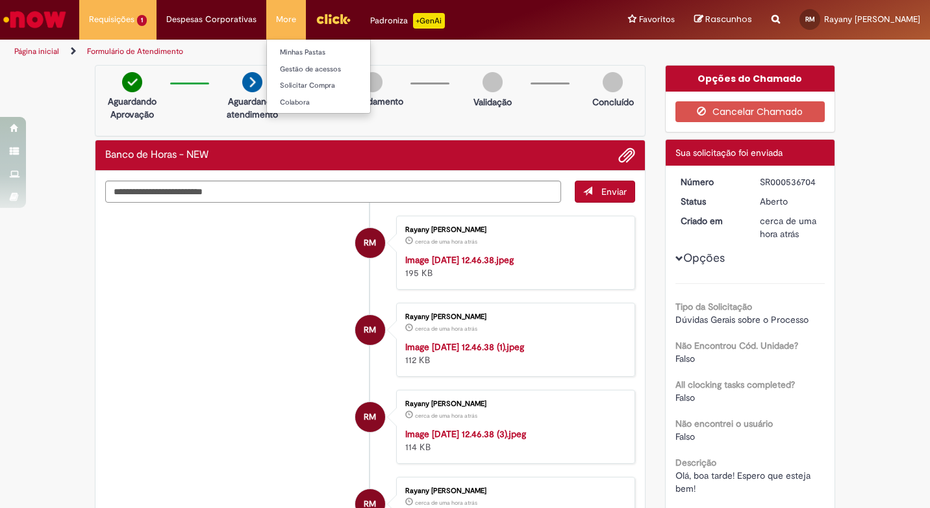  Describe the element at coordinates (252, 108) in the screenshot. I see `p: Aguardando atendimento` at that location.